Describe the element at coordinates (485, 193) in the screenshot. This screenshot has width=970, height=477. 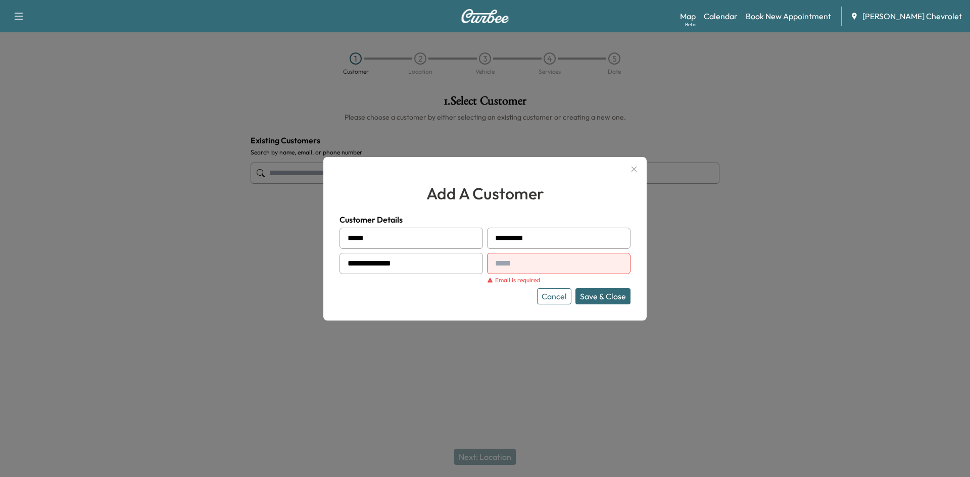
I see `h2: add a customer` at that location.